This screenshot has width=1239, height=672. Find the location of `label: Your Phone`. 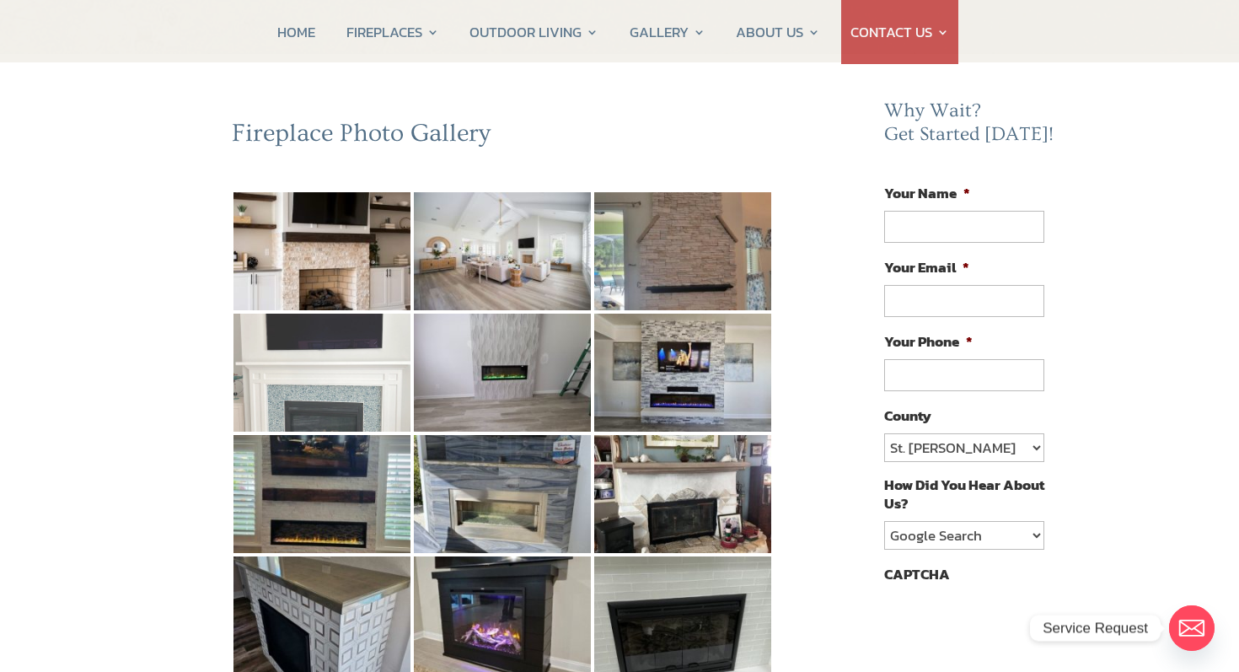

label: Your Phone is located at coordinates (928, 341).